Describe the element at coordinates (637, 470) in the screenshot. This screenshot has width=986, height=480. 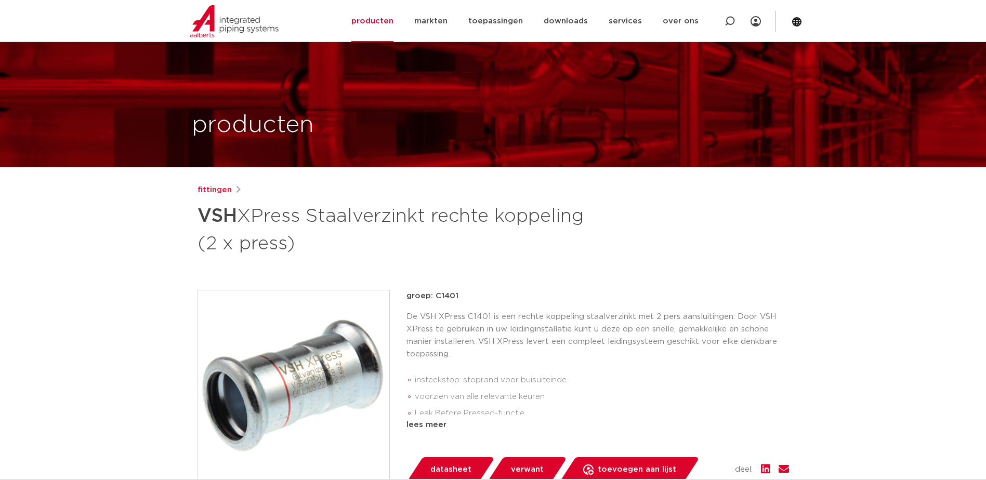
I see `span: toevoegen aan lijst` at that location.